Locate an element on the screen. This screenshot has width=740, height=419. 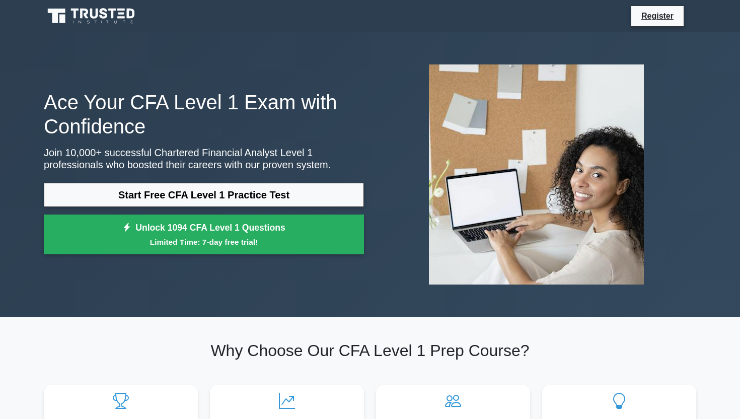
h1: Ace Your CFA Level 1 Exam with Confidence is located at coordinates (204, 114).